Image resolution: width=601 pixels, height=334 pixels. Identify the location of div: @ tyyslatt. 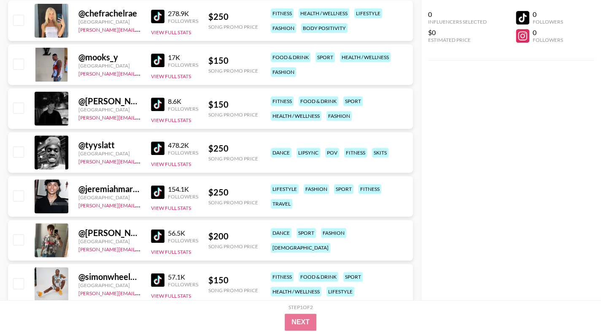
(110, 145).